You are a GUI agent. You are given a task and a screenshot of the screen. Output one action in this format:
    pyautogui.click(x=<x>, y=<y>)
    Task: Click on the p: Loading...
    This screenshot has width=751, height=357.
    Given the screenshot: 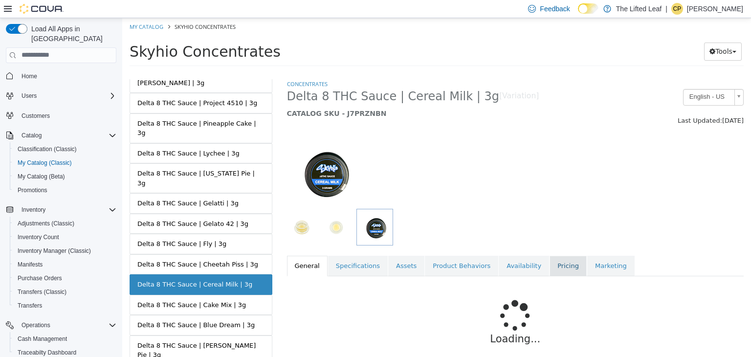 What is the action you would take?
    pyautogui.click(x=393, y=321)
    